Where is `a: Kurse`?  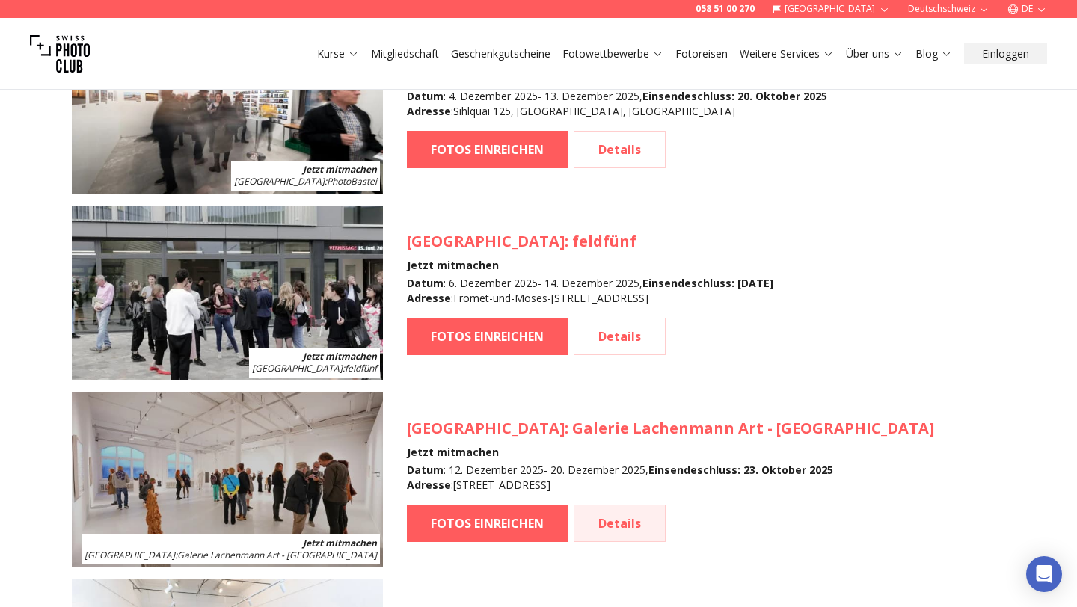 a: Kurse is located at coordinates (338, 54).